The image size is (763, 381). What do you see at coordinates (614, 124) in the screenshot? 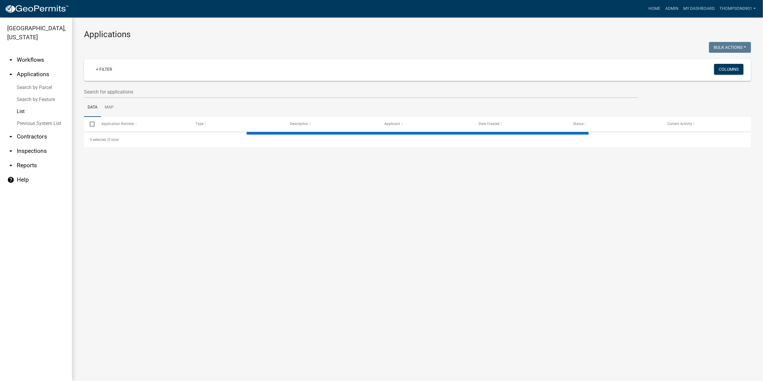
I see `datatable-header-cell: Status` at bounding box center [614, 124].